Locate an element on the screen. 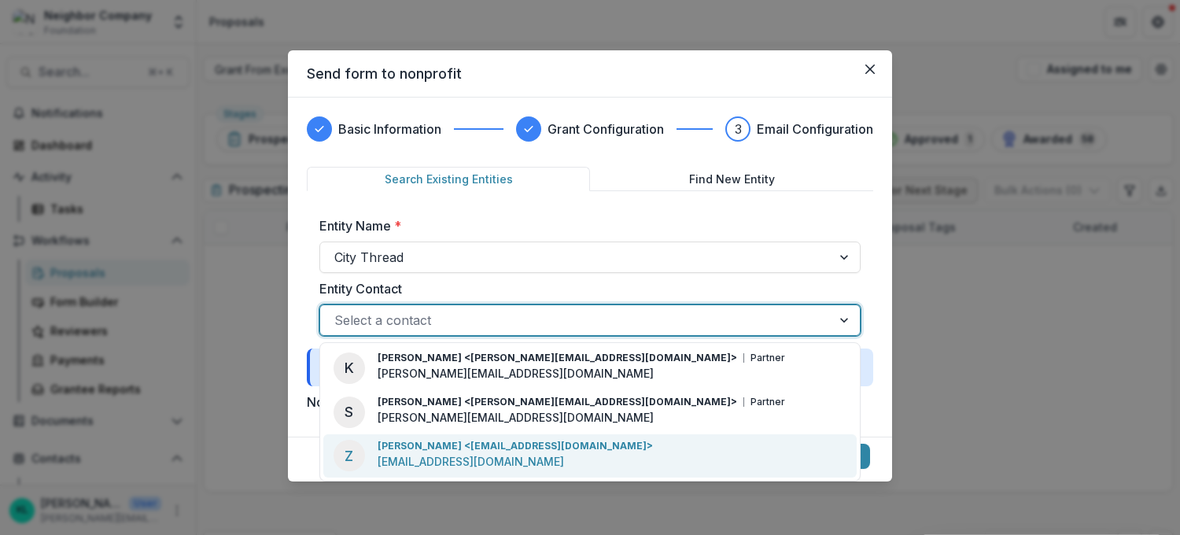 The height and width of the screenshot is (535, 1180). p: Z is located at coordinates (348, 455).